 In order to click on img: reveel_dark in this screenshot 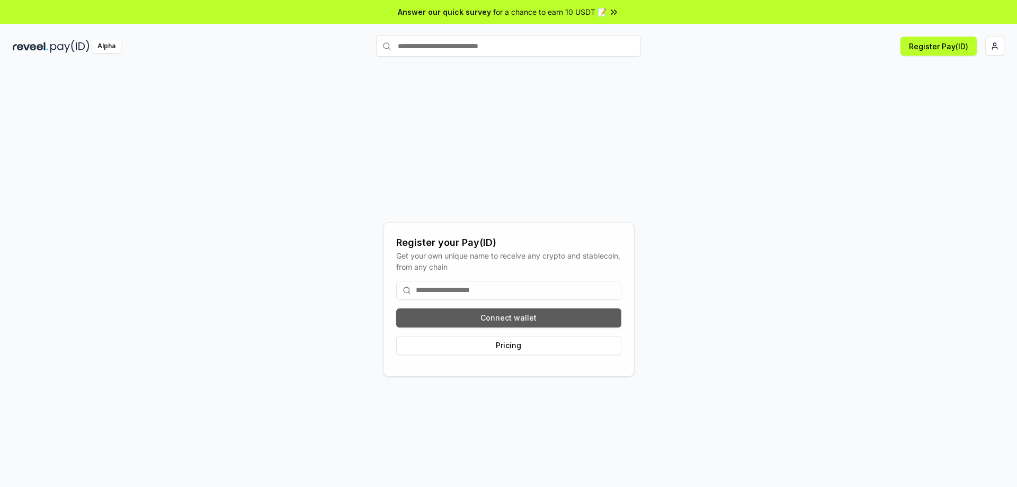, I will do `click(30, 46)`.